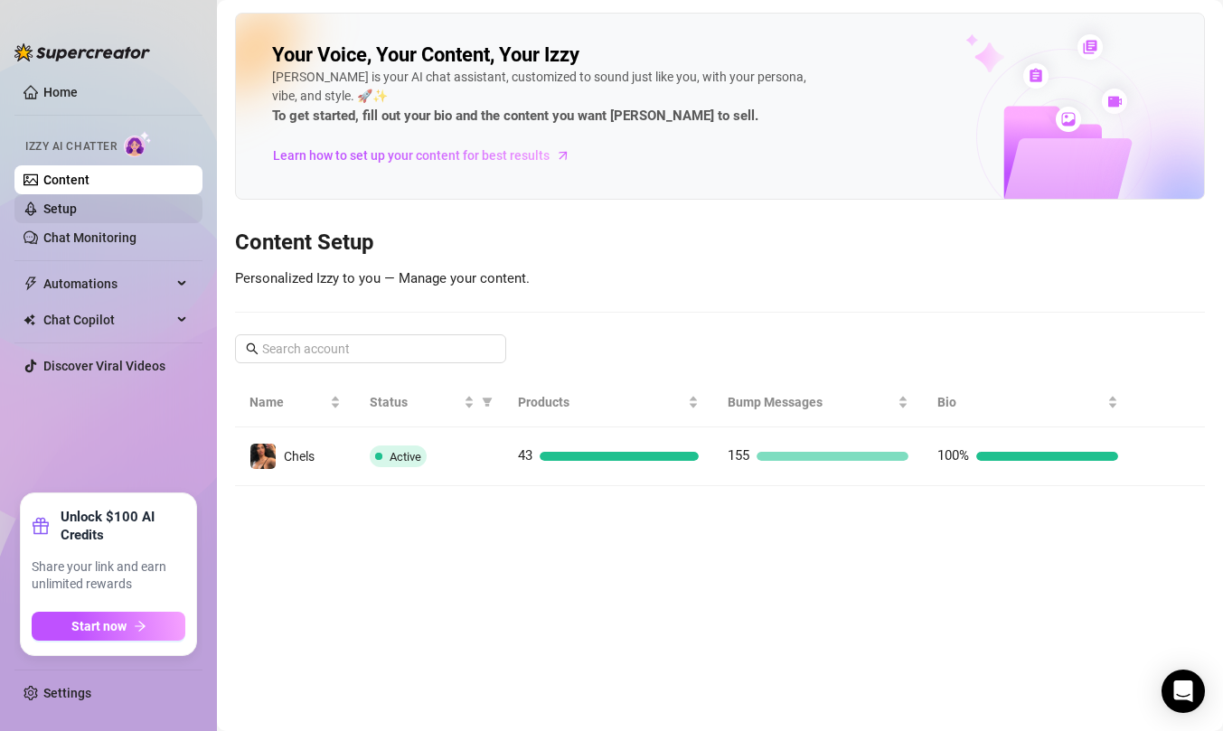 The height and width of the screenshot is (731, 1223). I want to click on span: Chels, so click(299, 456).